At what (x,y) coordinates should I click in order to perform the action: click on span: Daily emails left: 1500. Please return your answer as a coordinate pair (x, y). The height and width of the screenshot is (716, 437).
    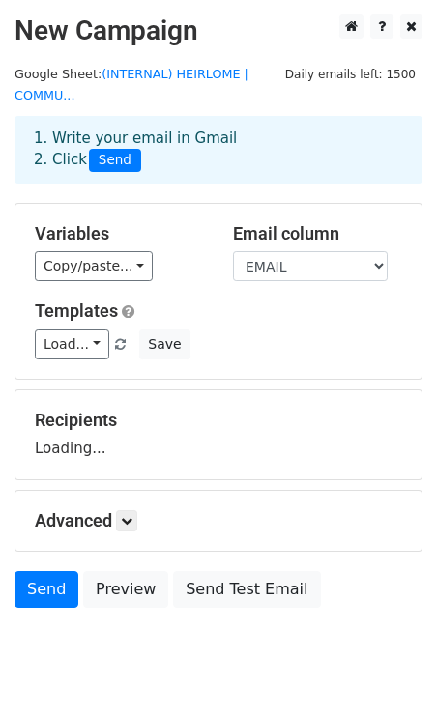
    Looking at the image, I should click on (350, 74).